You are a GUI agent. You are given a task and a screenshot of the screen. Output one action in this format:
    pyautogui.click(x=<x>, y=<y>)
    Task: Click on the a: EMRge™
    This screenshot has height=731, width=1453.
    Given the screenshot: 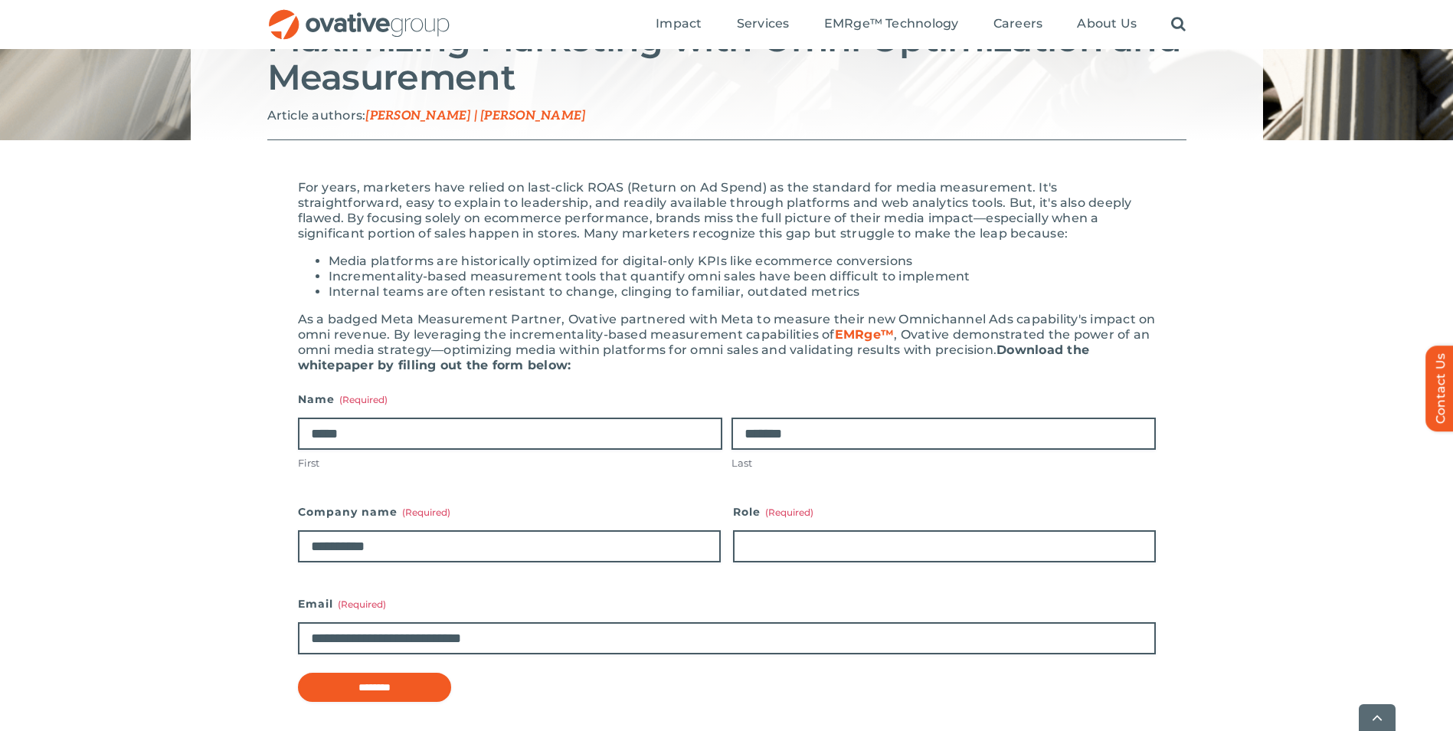 What is the action you would take?
    pyautogui.click(x=864, y=334)
    